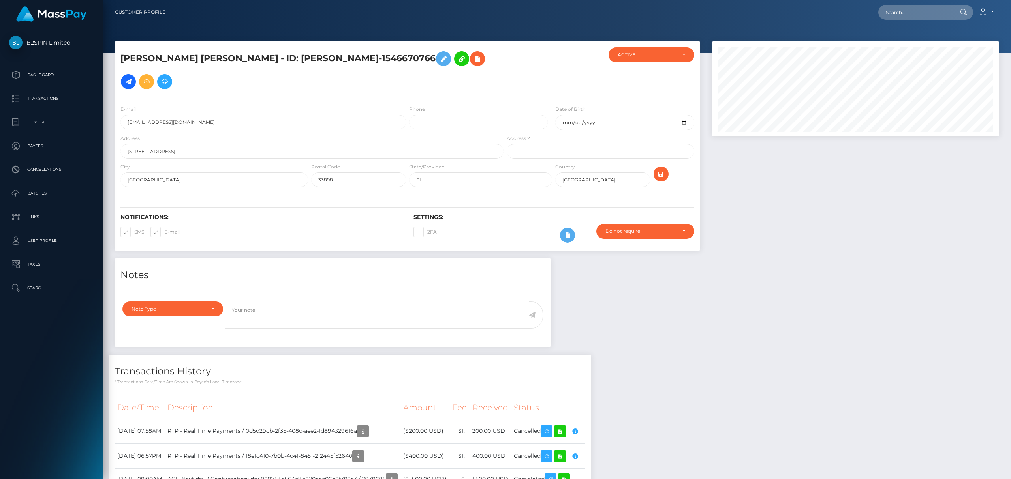  What do you see at coordinates (425, 431) in the screenshot?
I see `td: ($200.00 USD)` at bounding box center [425, 431].